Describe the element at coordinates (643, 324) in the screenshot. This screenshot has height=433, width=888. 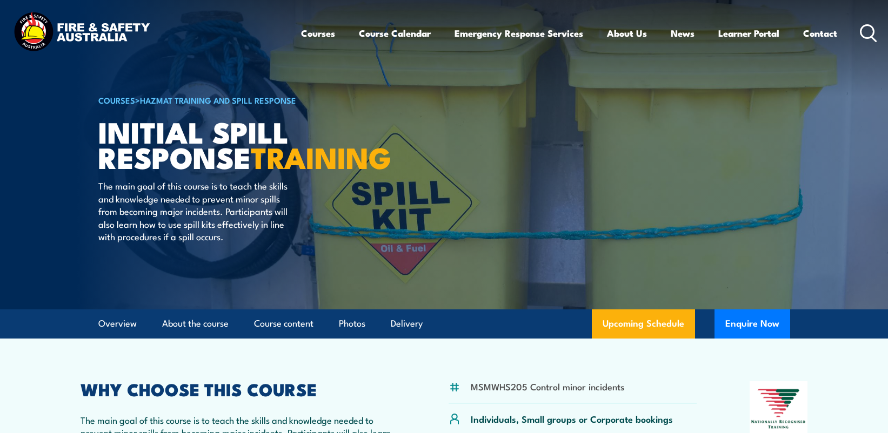
I see `a: Upcoming Schedule` at that location.